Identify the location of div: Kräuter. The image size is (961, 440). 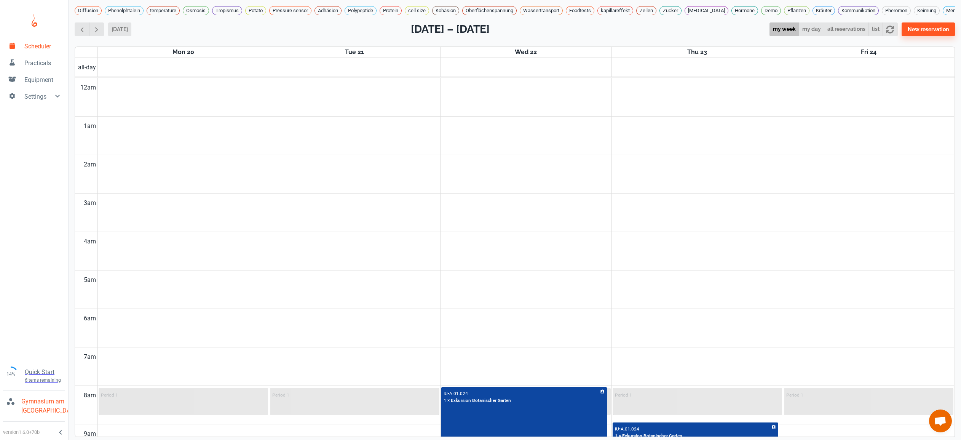
(824, 11).